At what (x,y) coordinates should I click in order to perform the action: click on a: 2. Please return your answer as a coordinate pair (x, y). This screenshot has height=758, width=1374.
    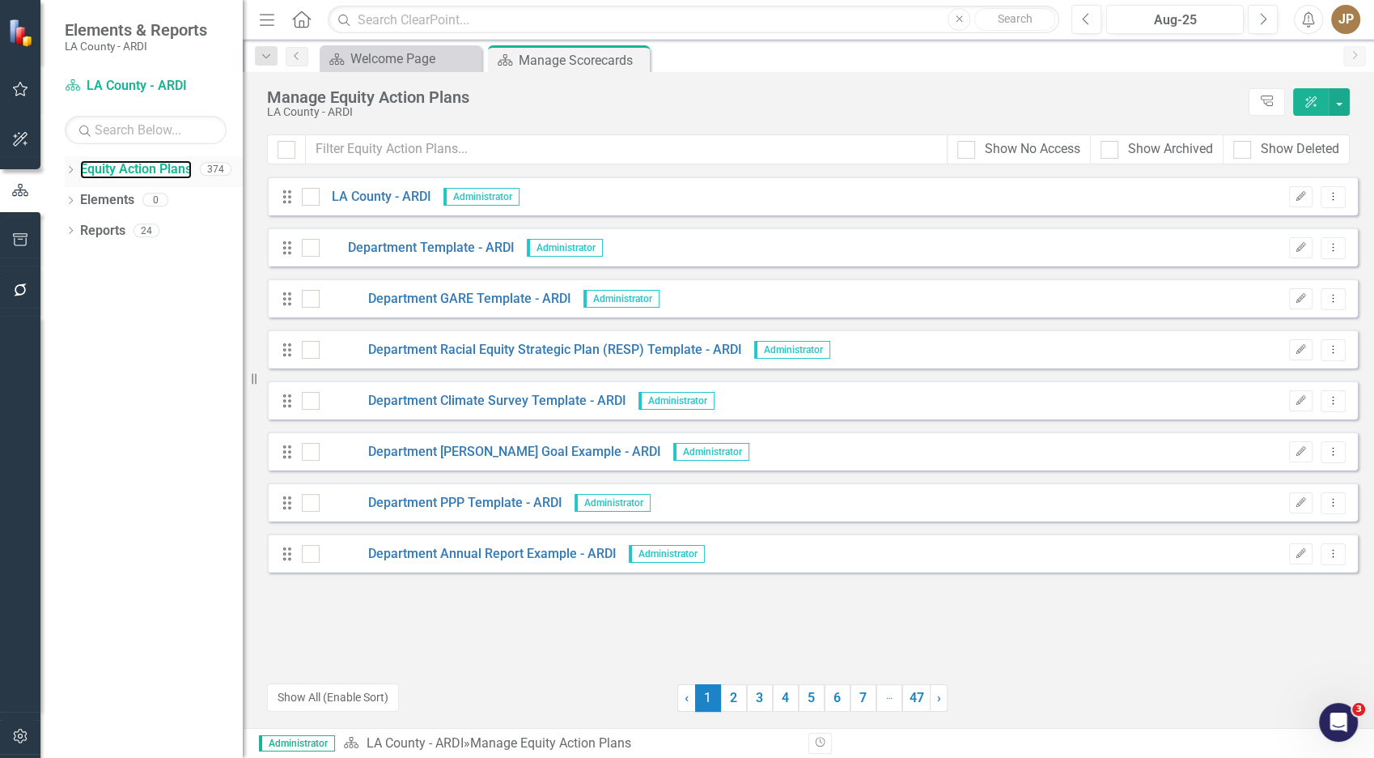
    Looking at the image, I should click on (734, 698).